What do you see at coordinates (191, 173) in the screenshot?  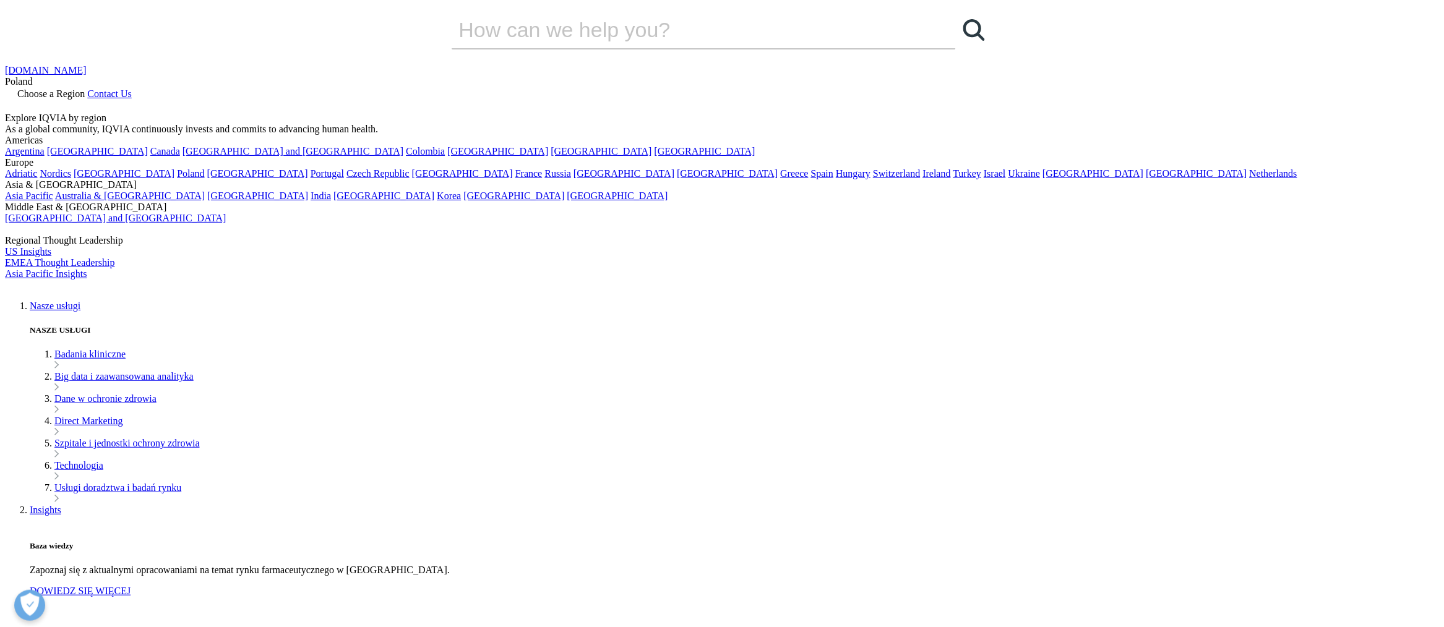 I see `a: Poland` at bounding box center [191, 173].